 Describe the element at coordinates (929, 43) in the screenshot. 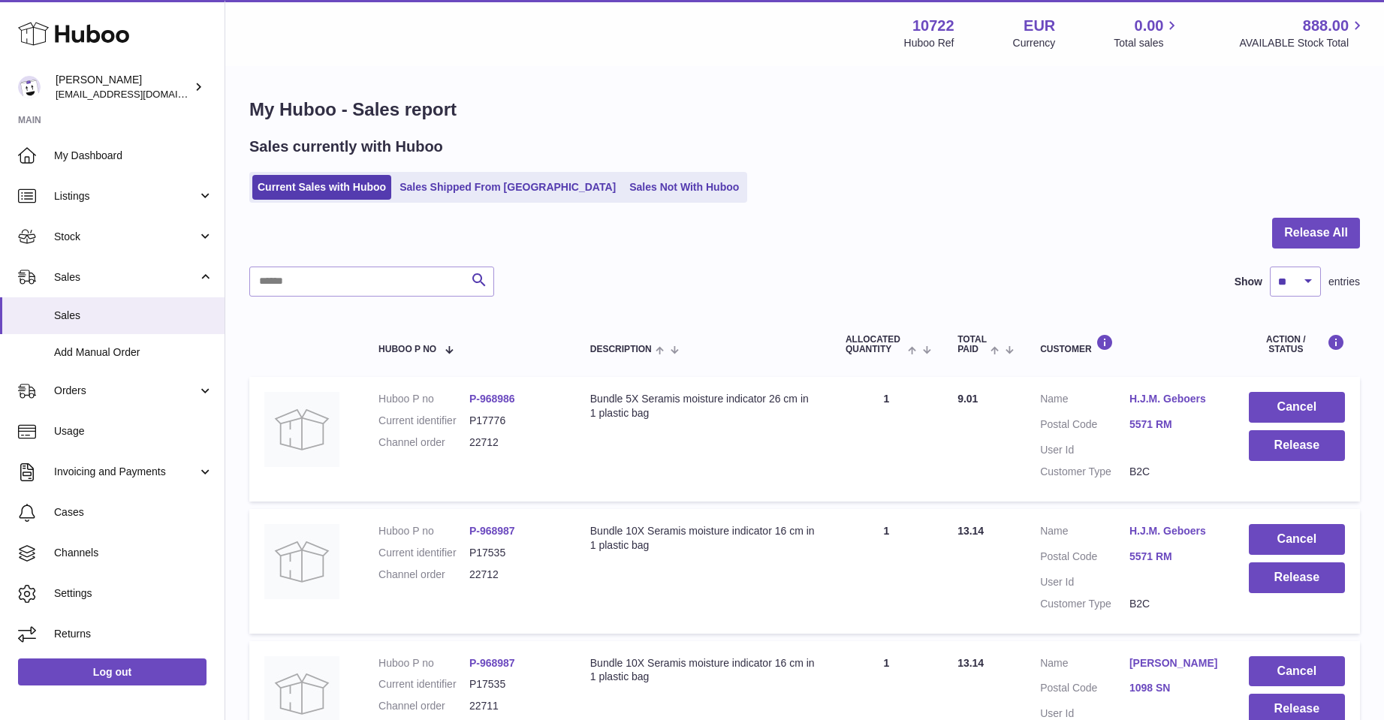

I see `div: Huboo Ref` at that location.